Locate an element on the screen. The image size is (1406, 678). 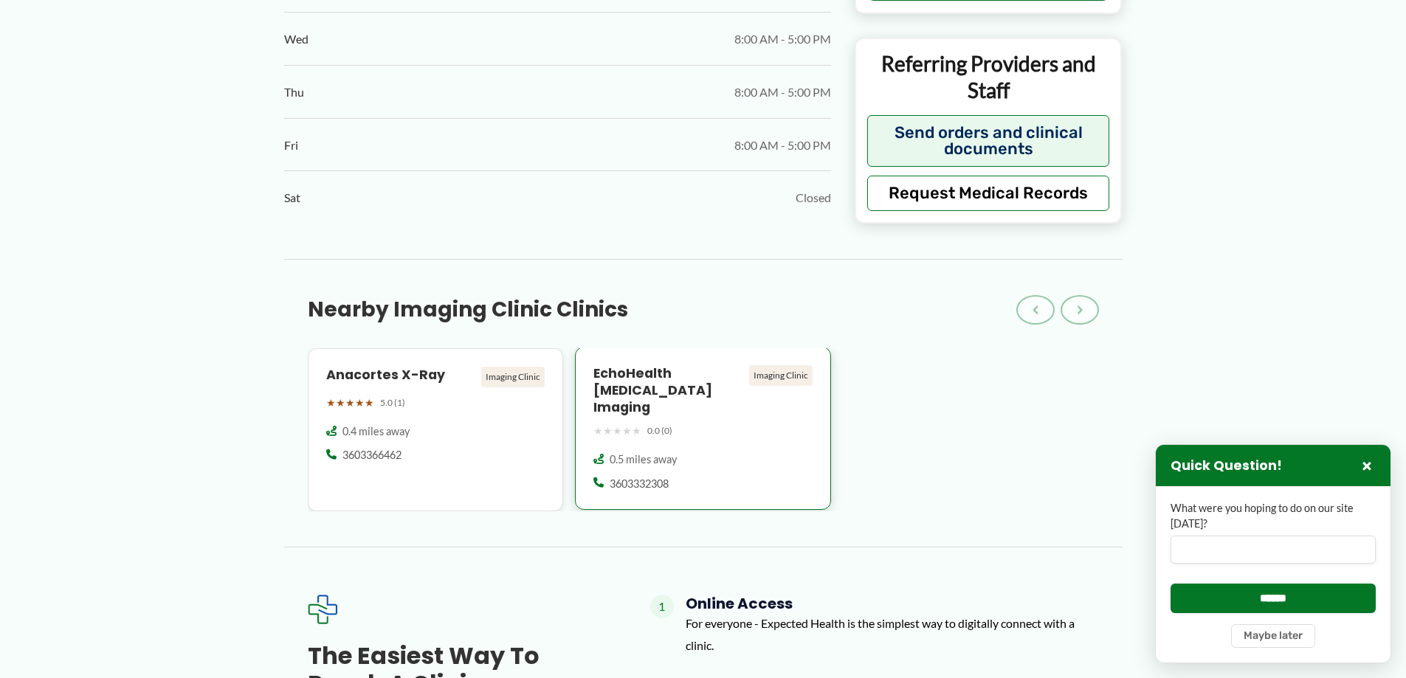
span: 3603332308 is located at coordinates (639, 484).